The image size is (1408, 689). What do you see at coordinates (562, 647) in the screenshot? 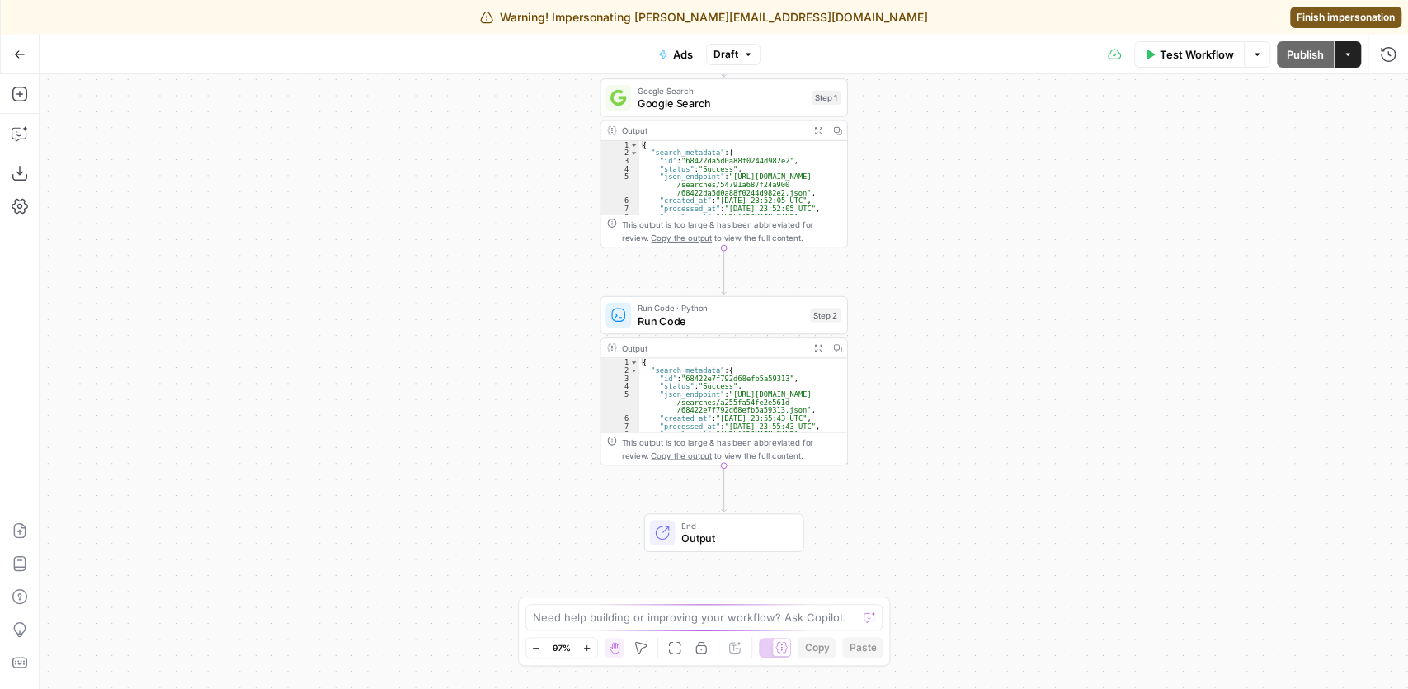
I see `span: 97%` at bounding box center [562, 647].